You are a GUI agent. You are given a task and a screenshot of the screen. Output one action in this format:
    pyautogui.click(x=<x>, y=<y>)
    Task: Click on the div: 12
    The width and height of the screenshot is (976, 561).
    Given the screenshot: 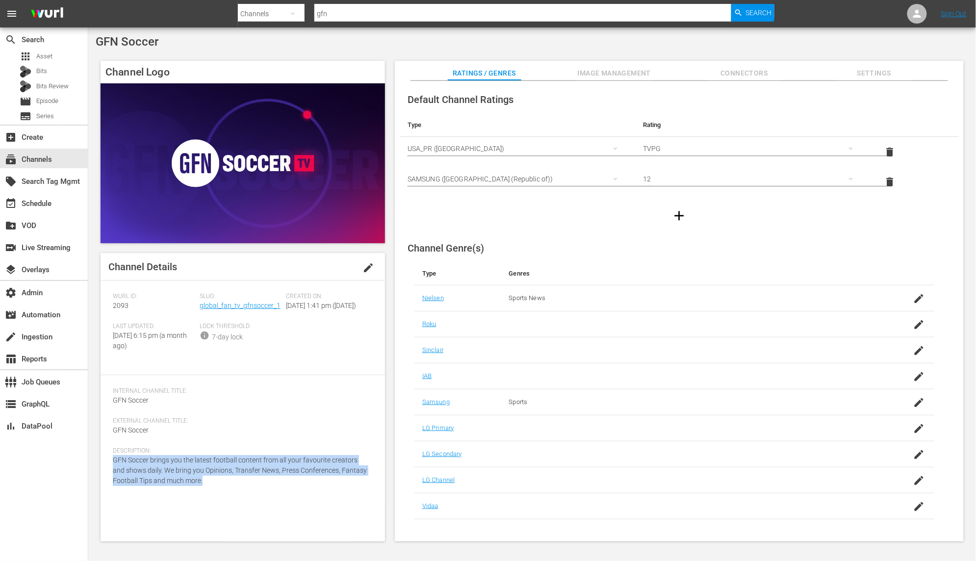 What is the action you would take?
    pyautogui.click(x=753, y=179)
    